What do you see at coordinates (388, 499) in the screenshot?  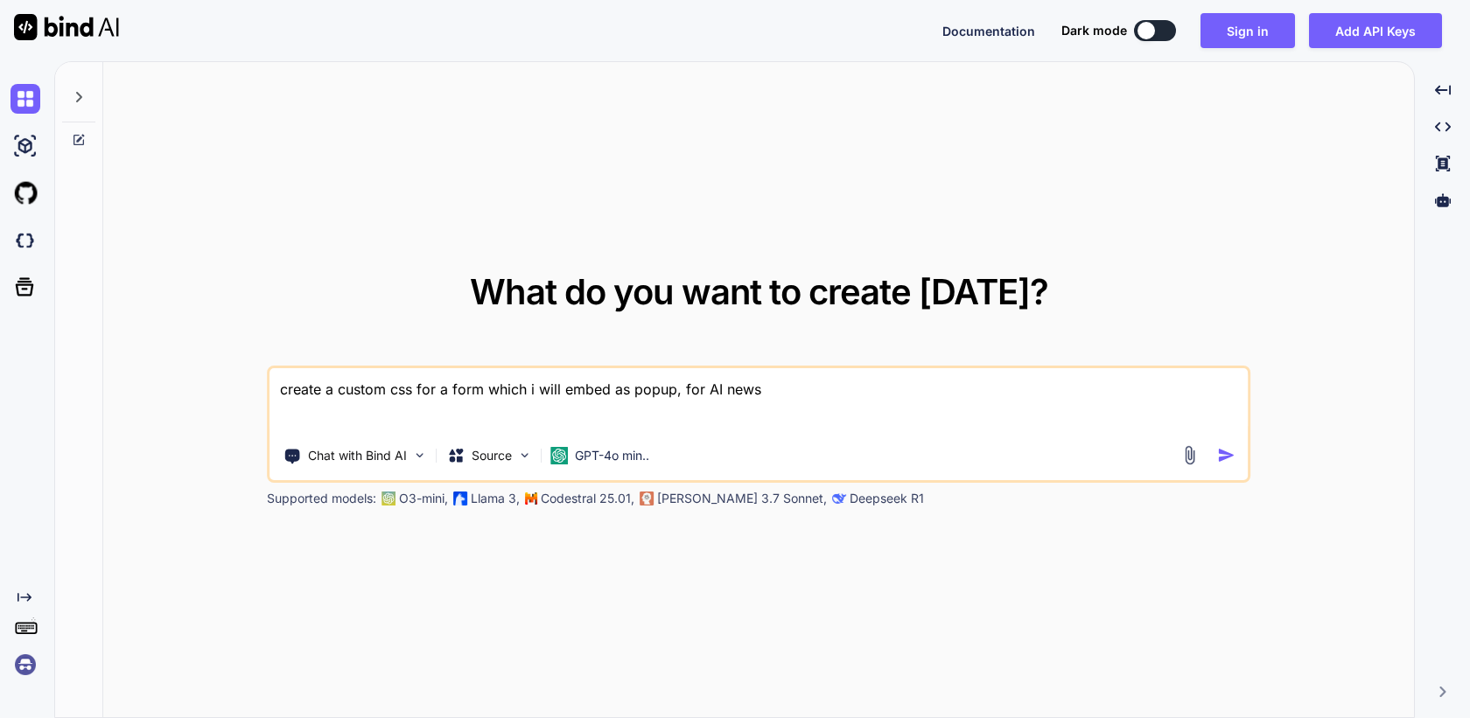 I see `img: GPT-4` at bounding box center [388, 499].